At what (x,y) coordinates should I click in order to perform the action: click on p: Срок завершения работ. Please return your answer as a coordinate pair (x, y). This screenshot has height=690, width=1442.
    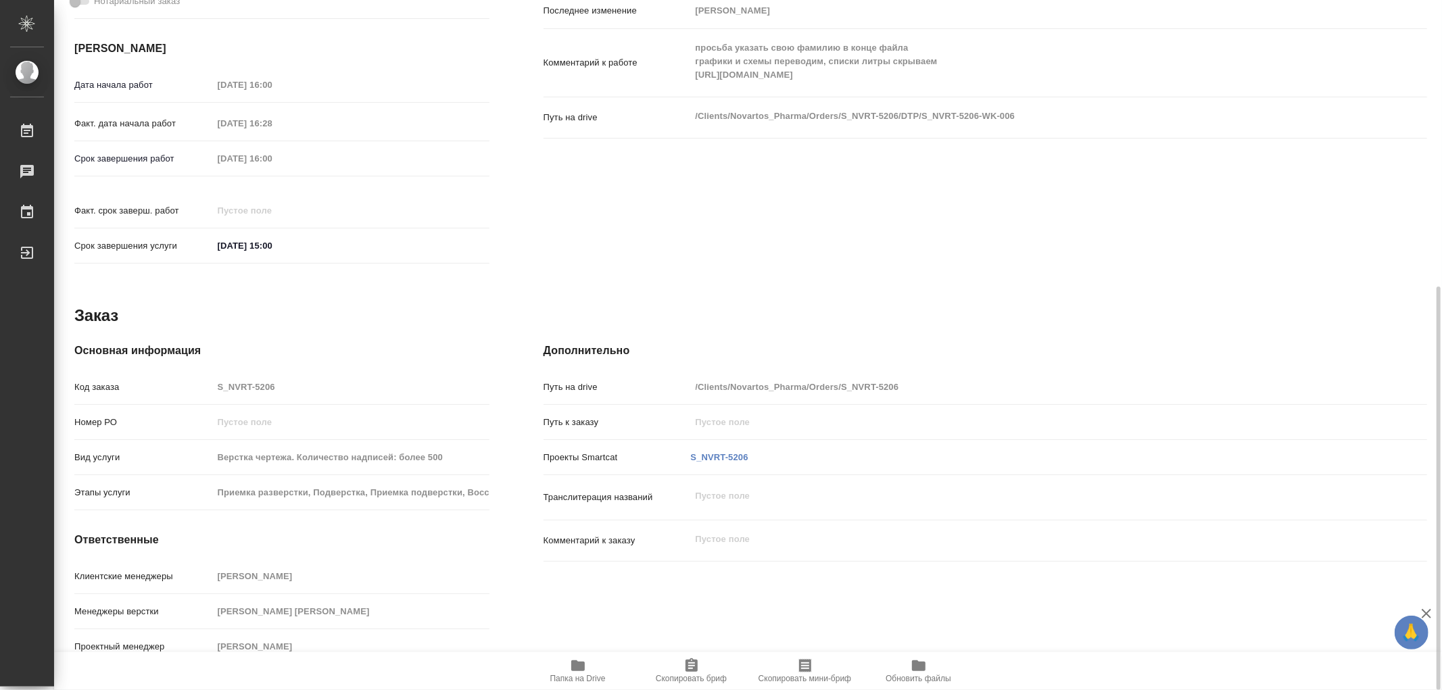
    Looking at the image, I should click on (143, 159).